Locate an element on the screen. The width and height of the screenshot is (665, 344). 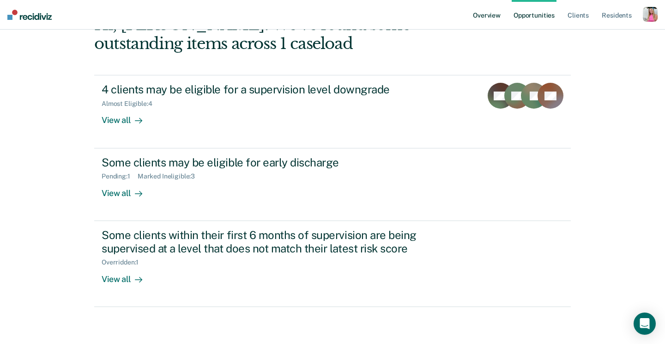
a: Some clients within their first 6 months of supervision are being supervised at a level that does... is located at coordinates (333, 264).